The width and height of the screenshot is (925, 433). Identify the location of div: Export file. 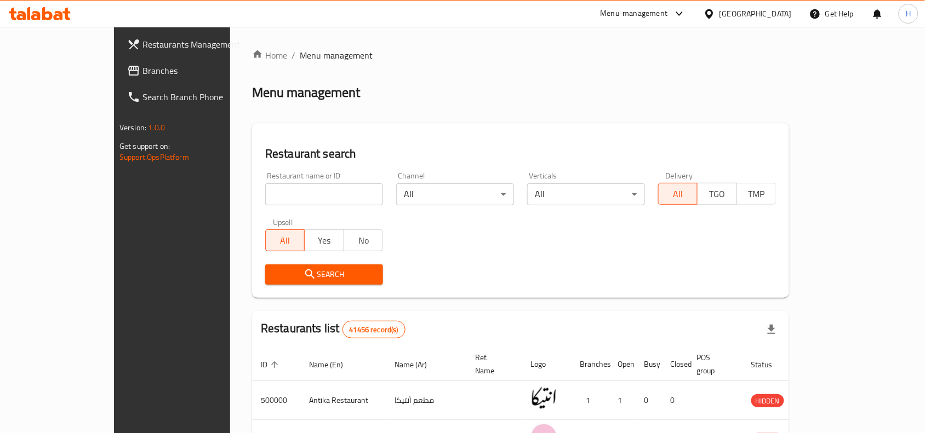
(771, 330).